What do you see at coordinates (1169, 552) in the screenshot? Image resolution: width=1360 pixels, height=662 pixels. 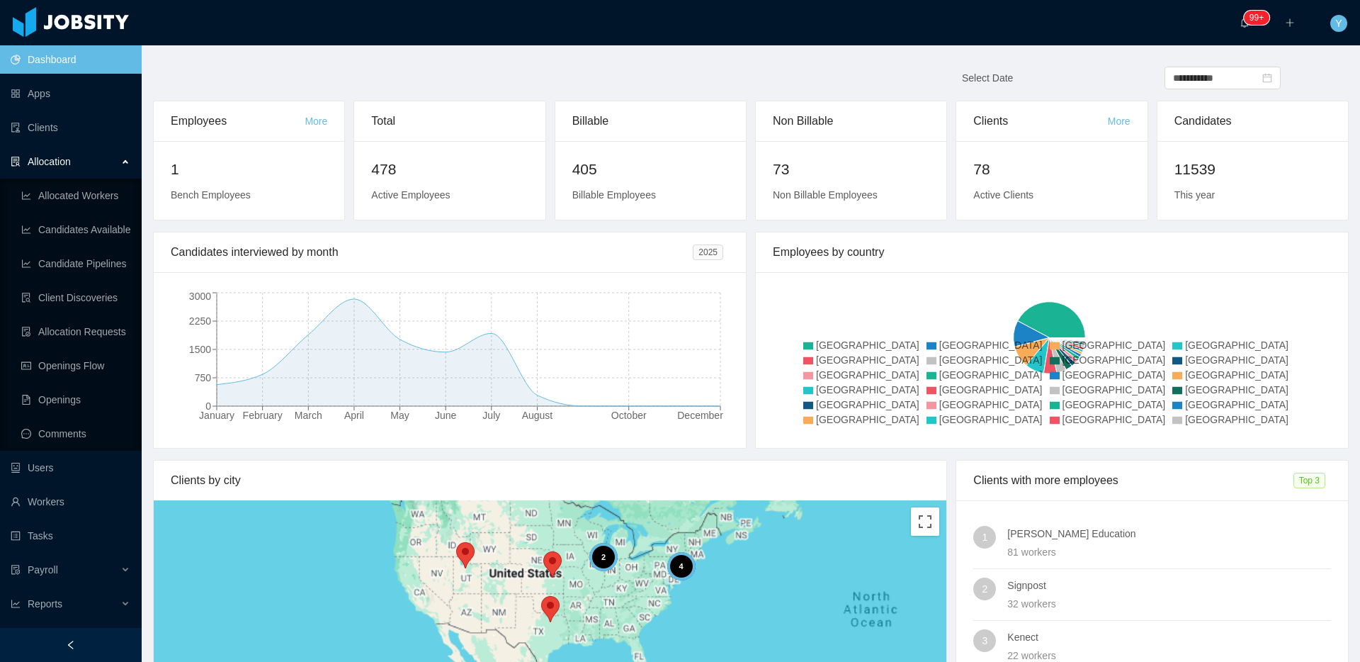 I see `div: 81 workers` at bounding box center [1169, 552].